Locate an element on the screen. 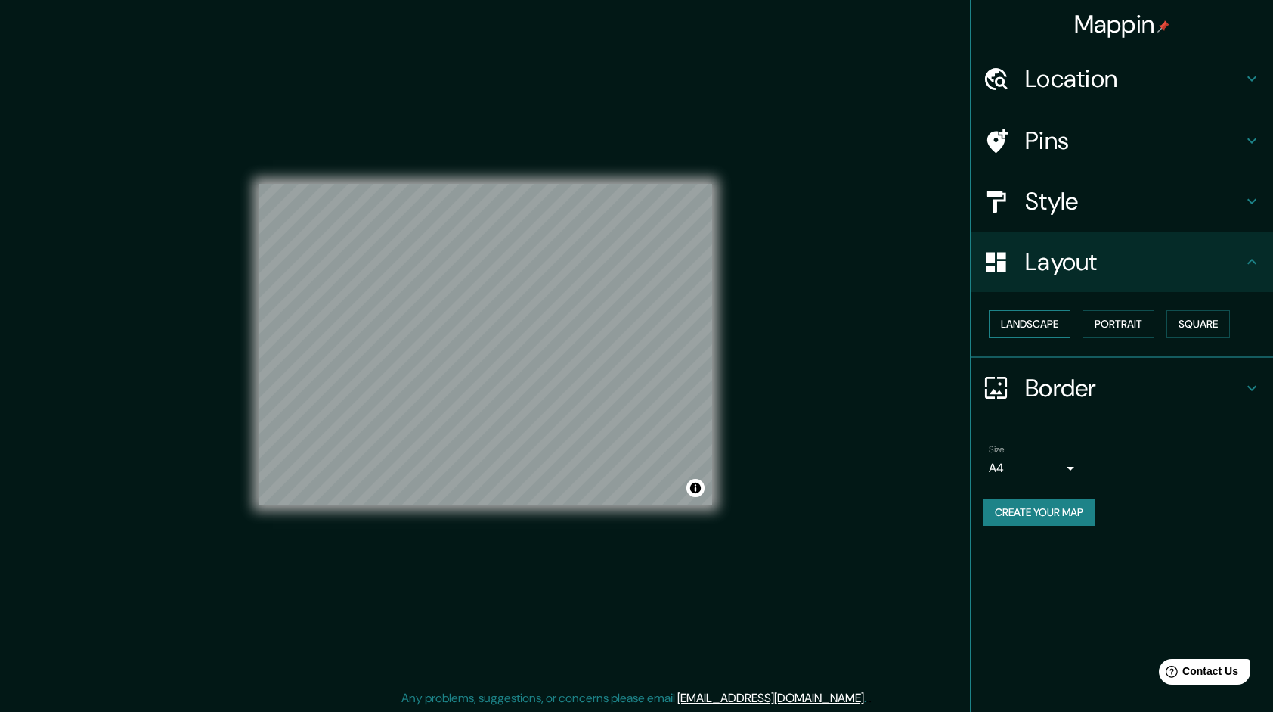 This screenshot has width=1273, height=712. div: Style is located at coordinates (1122, 201).